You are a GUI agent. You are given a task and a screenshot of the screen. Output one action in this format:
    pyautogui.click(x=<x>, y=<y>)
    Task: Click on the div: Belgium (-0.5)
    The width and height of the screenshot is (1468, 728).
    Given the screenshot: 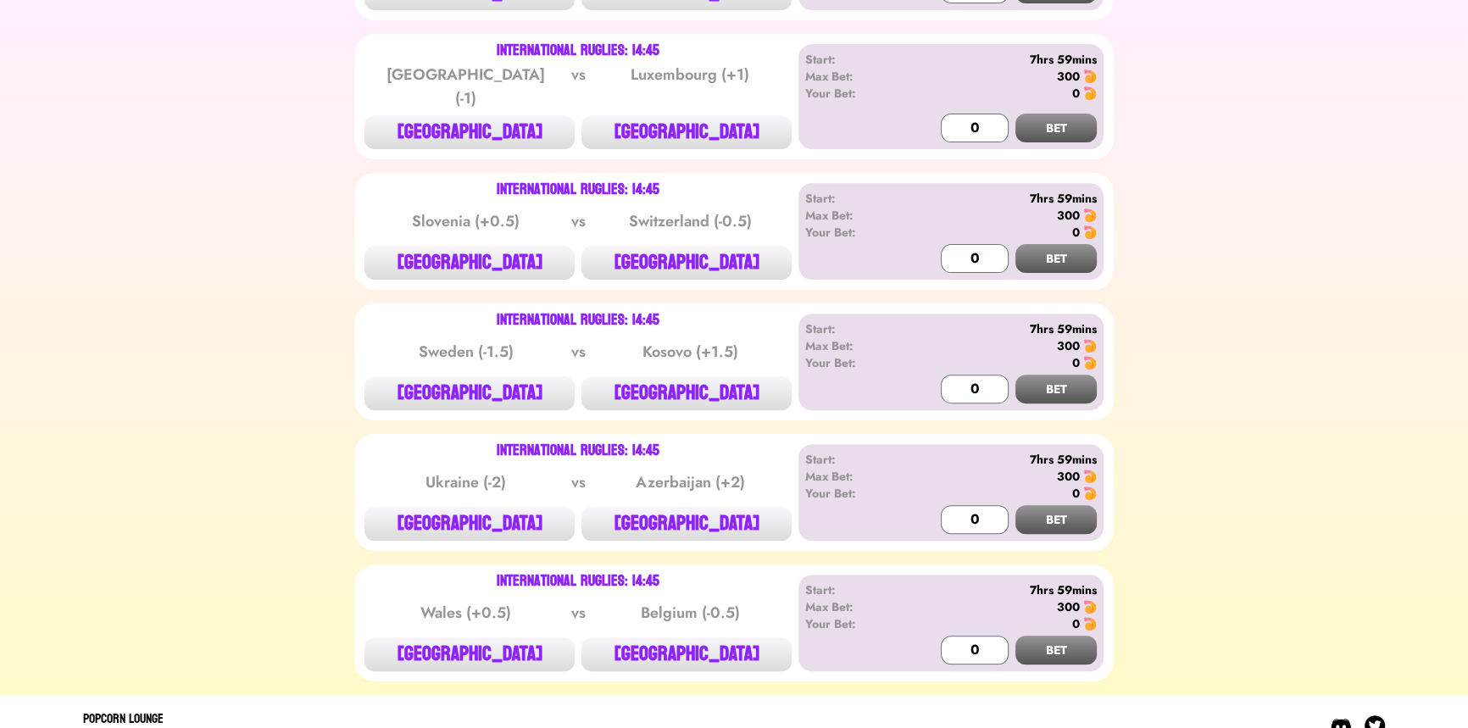 What is the action you would take?
    pyautogui.click(x=690, y=613)
    